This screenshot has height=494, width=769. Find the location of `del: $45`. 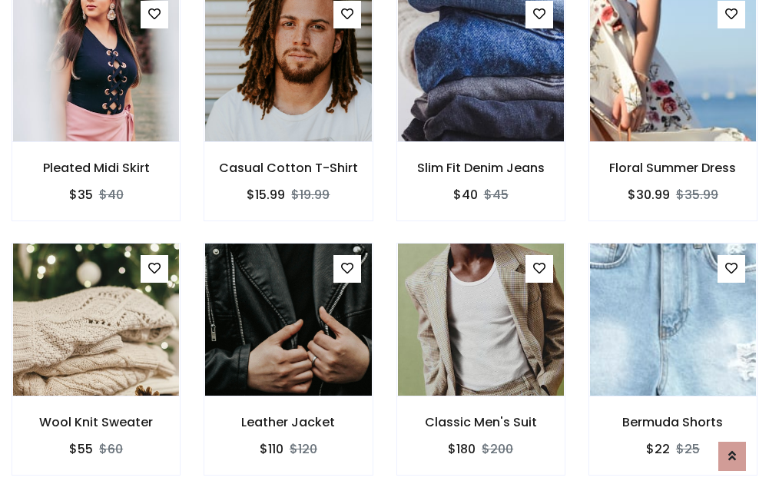

del: $45 is located at coordinates (497, 194).